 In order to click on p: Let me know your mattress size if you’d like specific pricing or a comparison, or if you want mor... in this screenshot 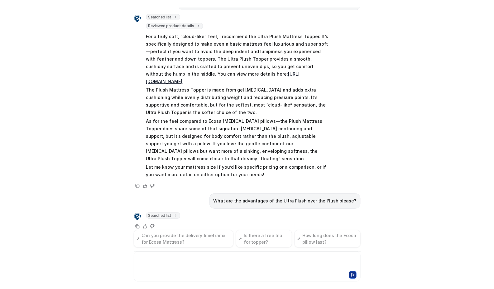, I will do `click(237, 171)`.